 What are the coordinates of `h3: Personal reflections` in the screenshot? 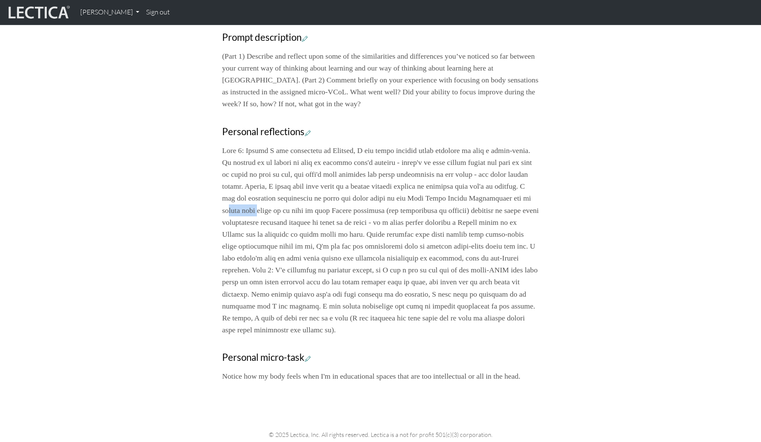 It's located at (380, 132).